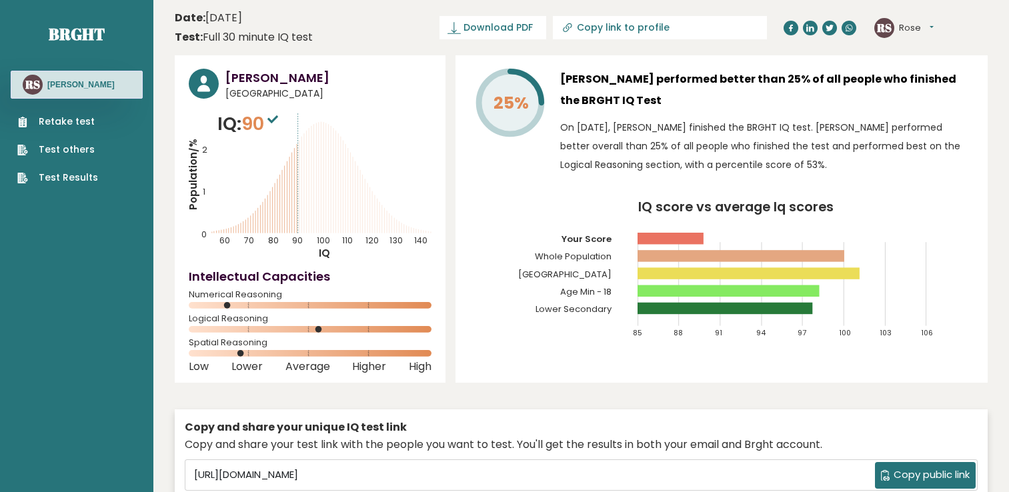 This screenshot has width=1009, height=492. What do you see at coordinates (421, 240) in the screenshot?
I see `tspan: 140` at bounding box center [421, 240].